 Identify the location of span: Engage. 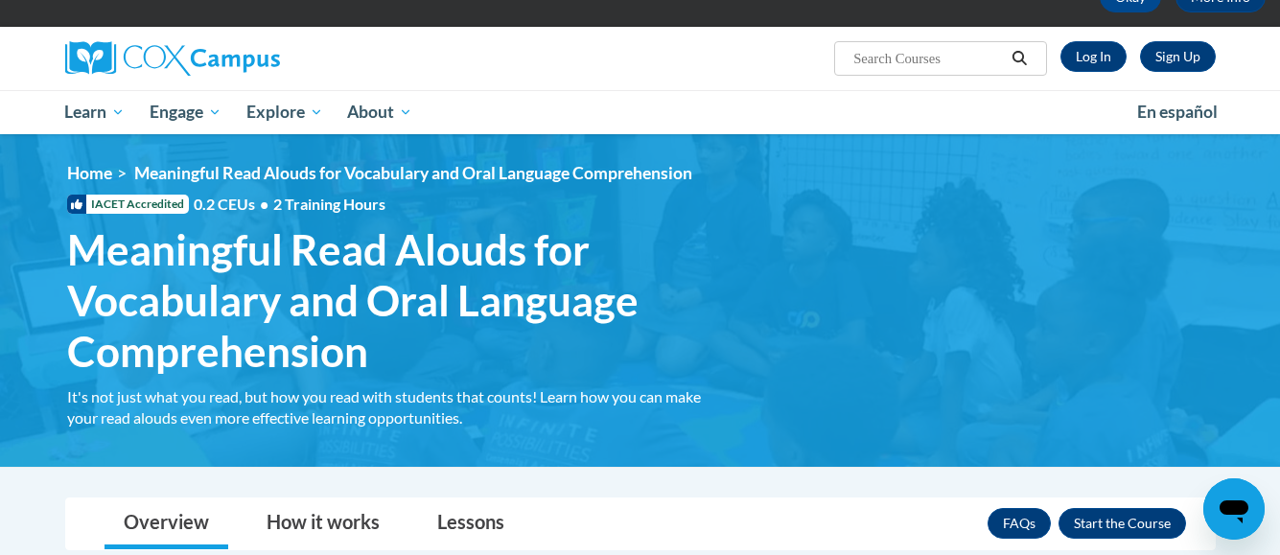
(185, 112).